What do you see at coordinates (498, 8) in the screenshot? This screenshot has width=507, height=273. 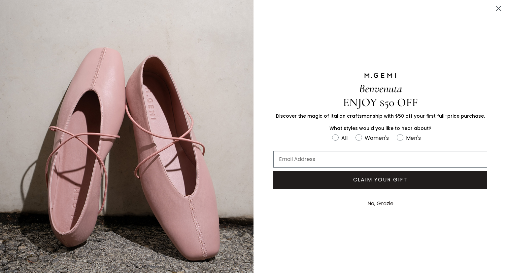 I see `button: Close dialog` at bounding box center [498, 8].